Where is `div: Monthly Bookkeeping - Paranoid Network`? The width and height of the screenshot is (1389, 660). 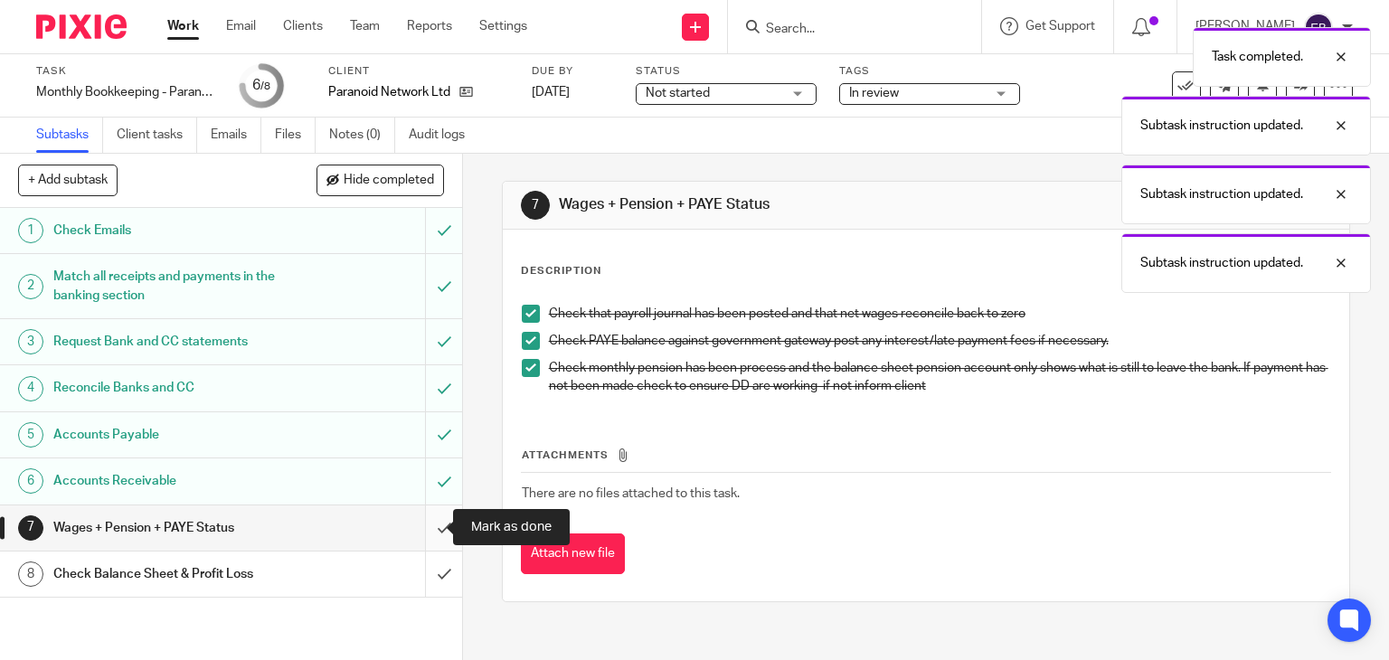
div: Monthly Bookkeeping - Paranoid Network is located at coordinates (127, 92).